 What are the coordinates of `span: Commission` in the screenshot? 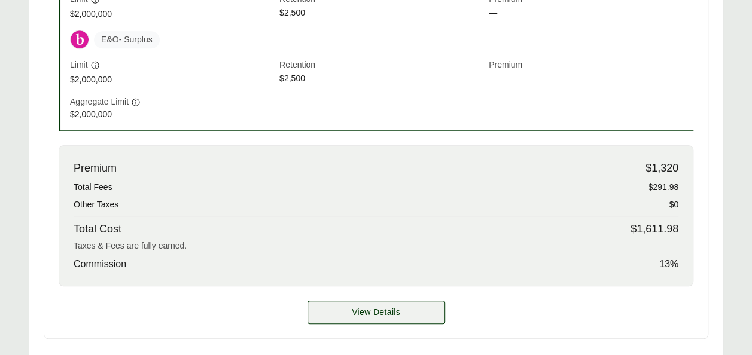 It's located at (100, 264).